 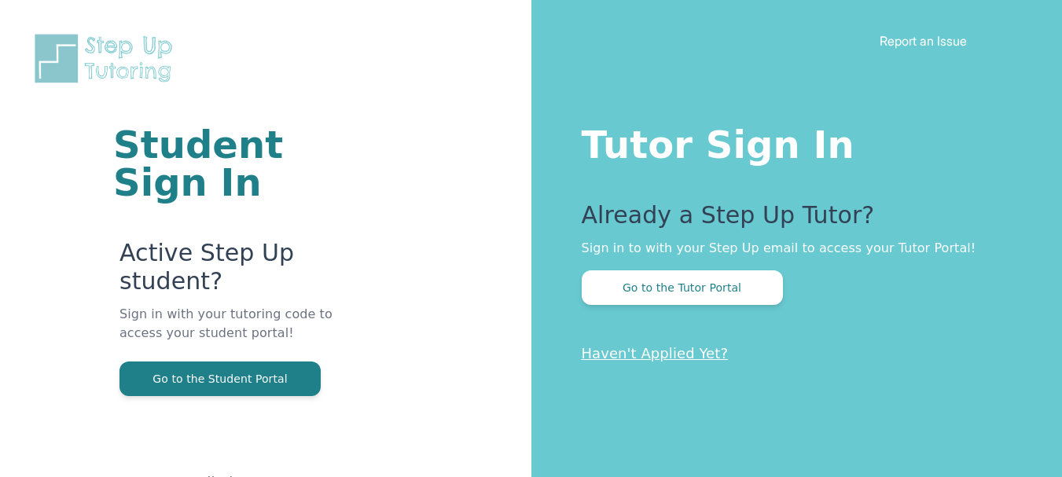 What do you see at coordinates (228, 164) in the screenshot?
I see `h1: Student Sign In` at bounding box center [228, 164].